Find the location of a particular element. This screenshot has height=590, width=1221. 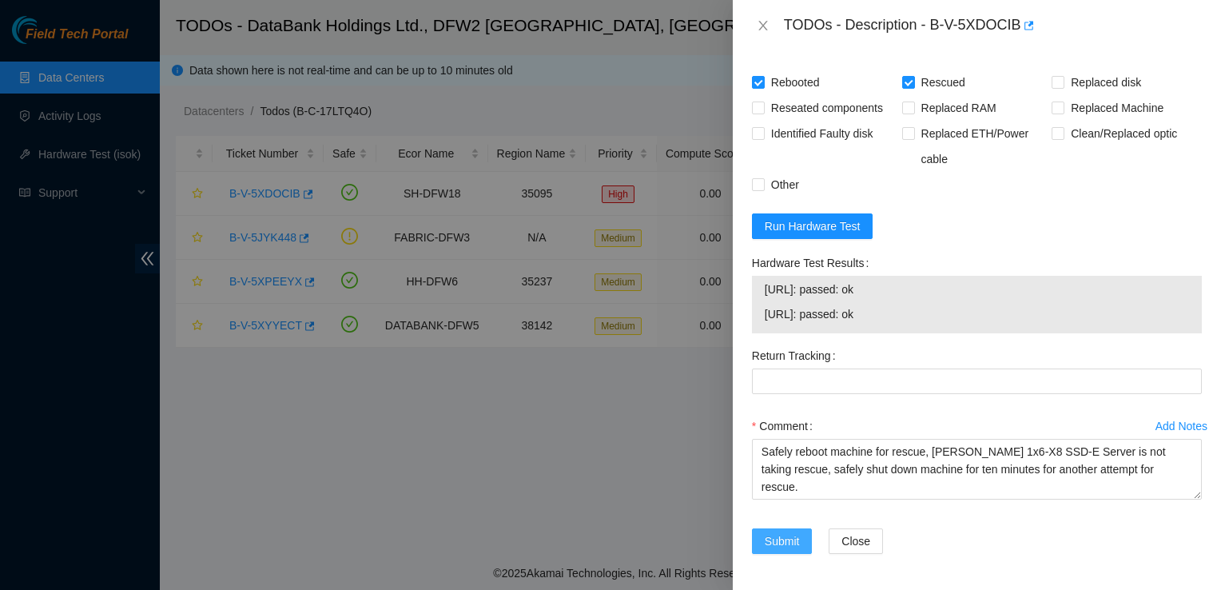

span: Other is located at coordinates (785, 185).